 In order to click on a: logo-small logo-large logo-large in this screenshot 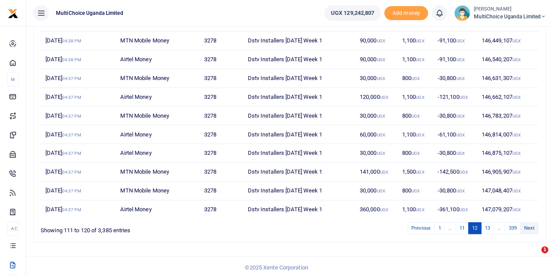, I will do `click(13, 13)`.